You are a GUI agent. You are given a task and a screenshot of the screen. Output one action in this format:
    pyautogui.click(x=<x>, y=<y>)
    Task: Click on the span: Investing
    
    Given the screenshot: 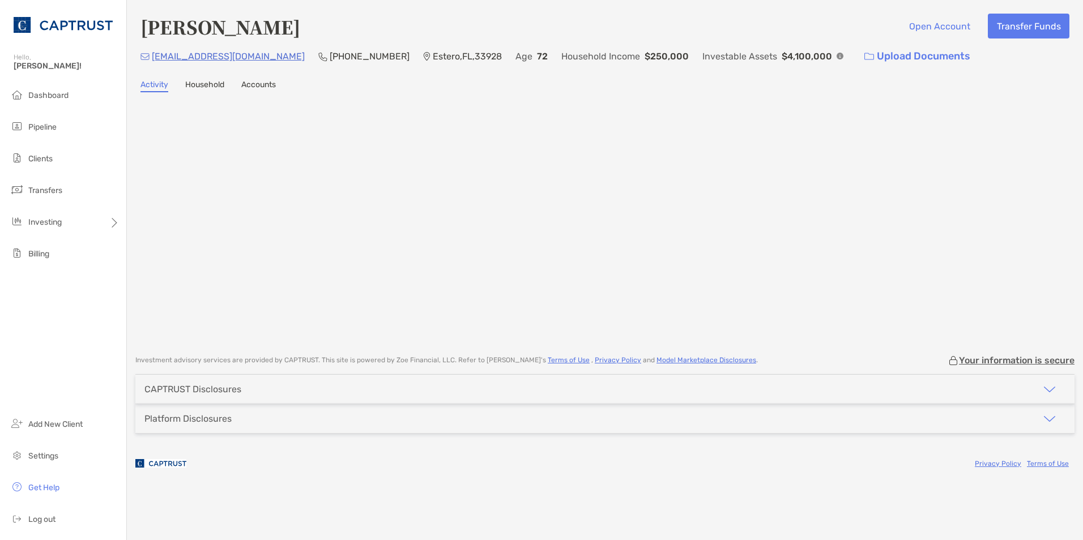 What is the action you would take?
    pyautogui.click(x=45, y=222)
    